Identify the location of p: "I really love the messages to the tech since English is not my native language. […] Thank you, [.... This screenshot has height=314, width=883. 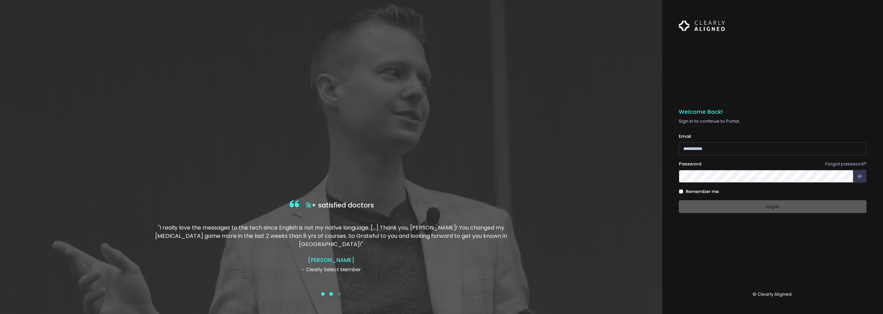
(331, 236).